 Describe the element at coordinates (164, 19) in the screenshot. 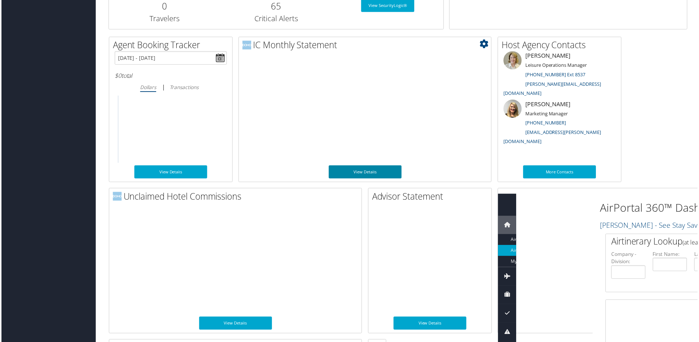

I see `h3: Travelers` at that location.